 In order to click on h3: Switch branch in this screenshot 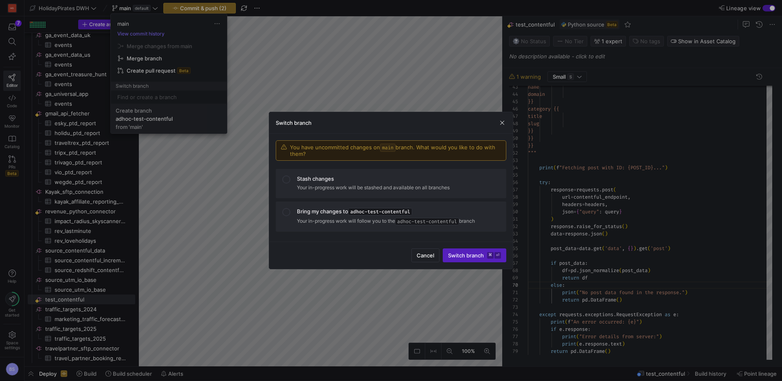, I will do `click(294, 123)`.